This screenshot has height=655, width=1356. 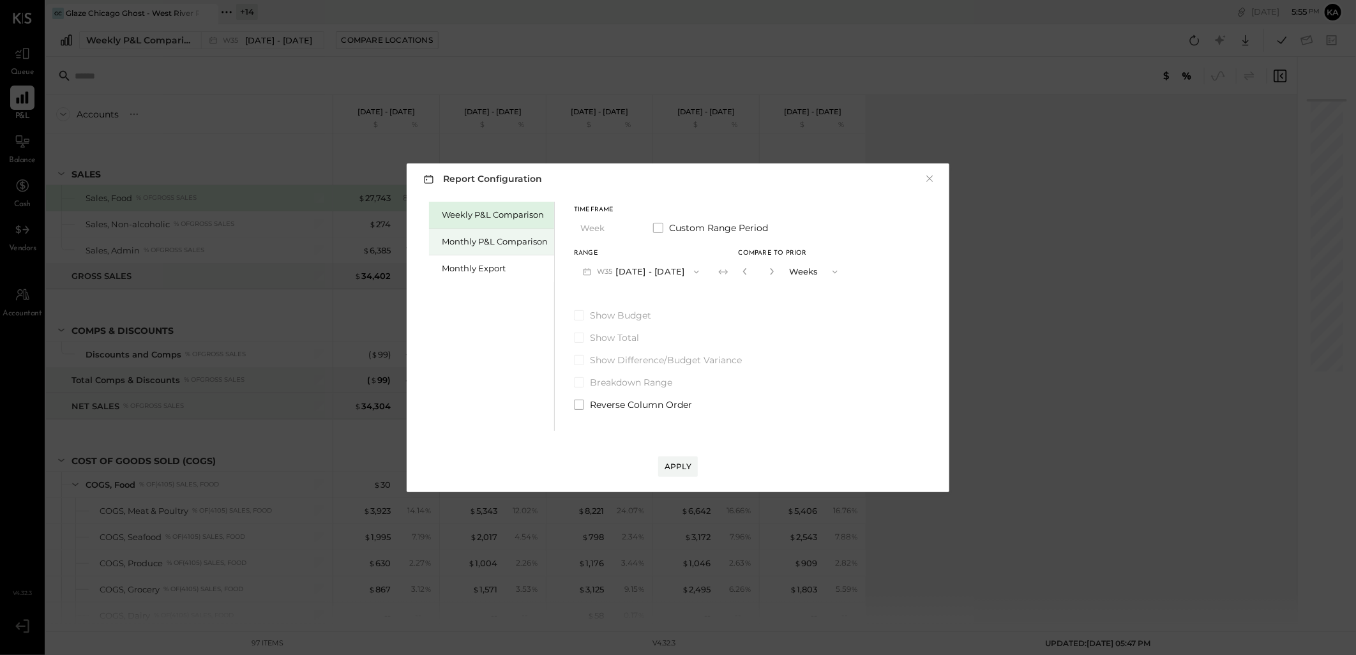 I want to click on button: Weeks, so click(x=815, y=271).